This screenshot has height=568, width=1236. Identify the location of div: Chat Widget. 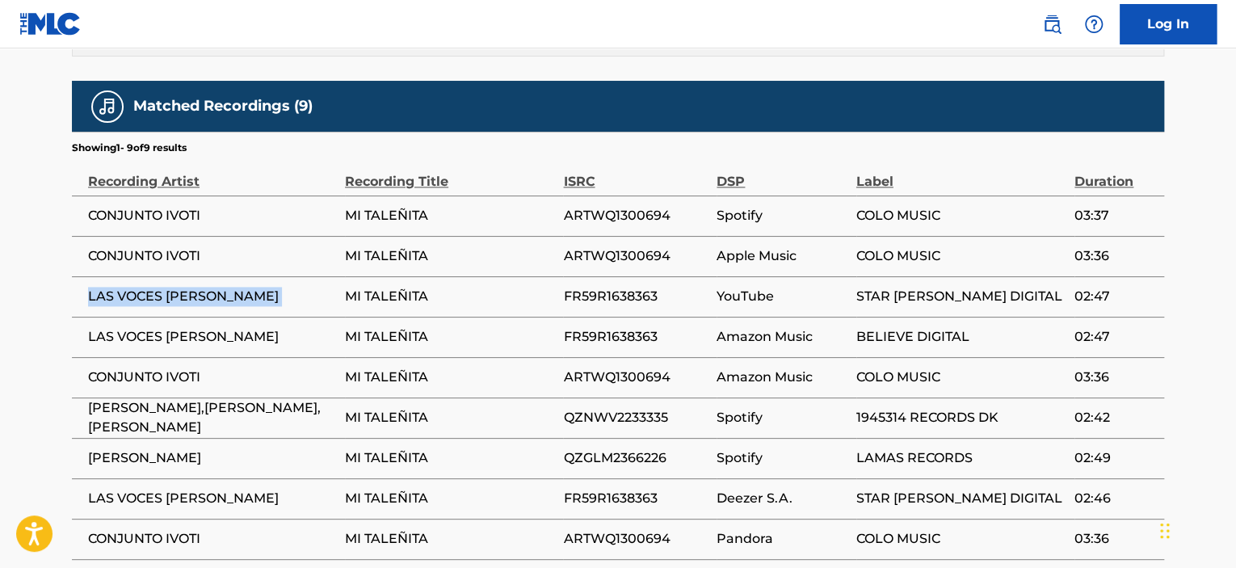
(1196, 529).